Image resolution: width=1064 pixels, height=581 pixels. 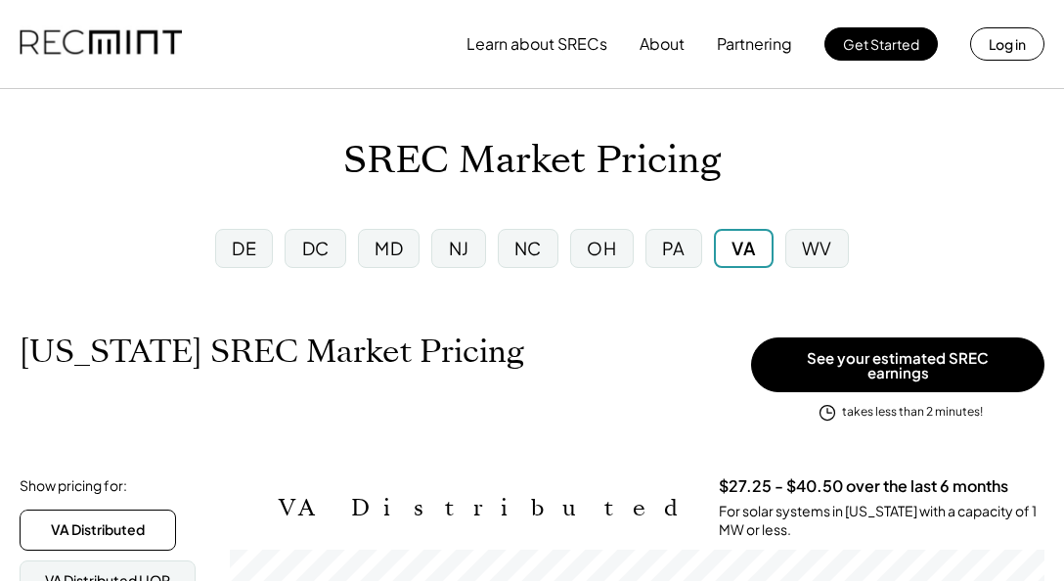 What do you see at coordinates (73, 486) in the screenshot?
I see `div: Show pricing for:` at bounding box center [73, 486].